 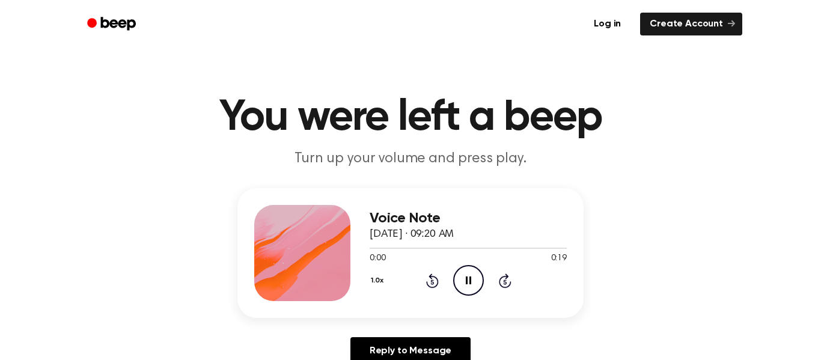 What do you see at coordinates (607, 24) in the screenshot?
I see `a: Log in` at bounding box center [607, 24].